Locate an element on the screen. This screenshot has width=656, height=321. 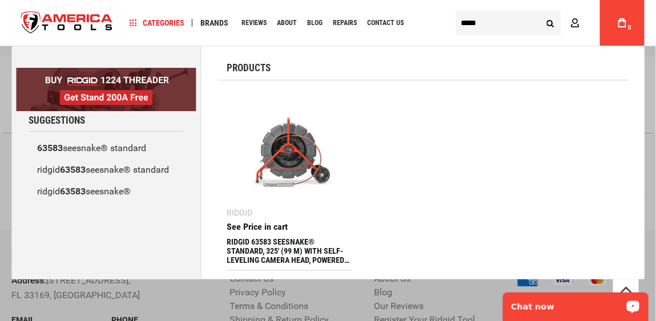
button: Search is located at coordinates (550, 23).